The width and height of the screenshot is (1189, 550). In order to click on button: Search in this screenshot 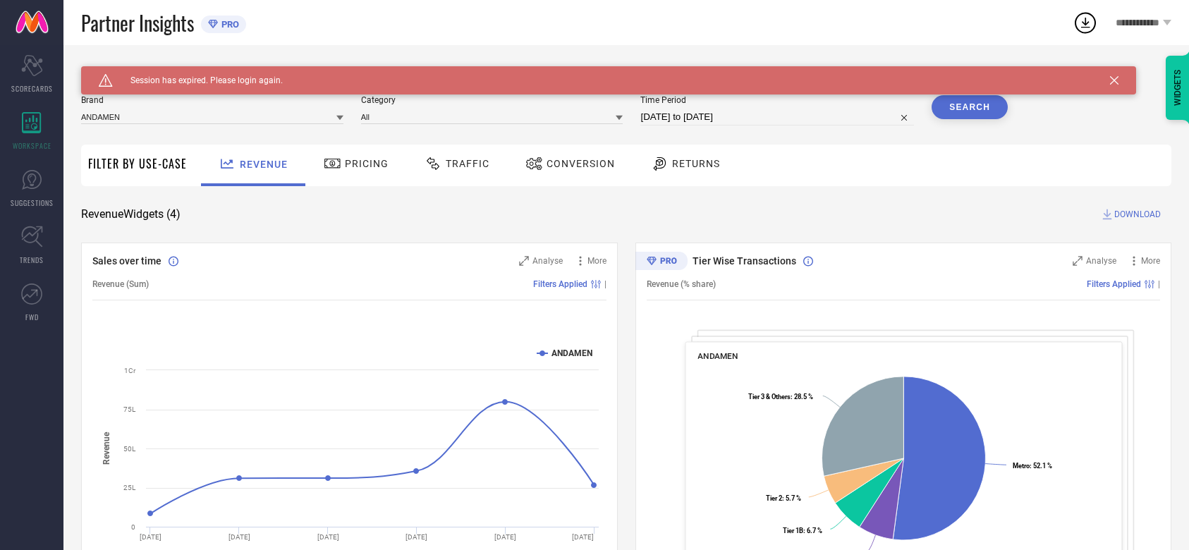, I will do `click(970, 107)`.